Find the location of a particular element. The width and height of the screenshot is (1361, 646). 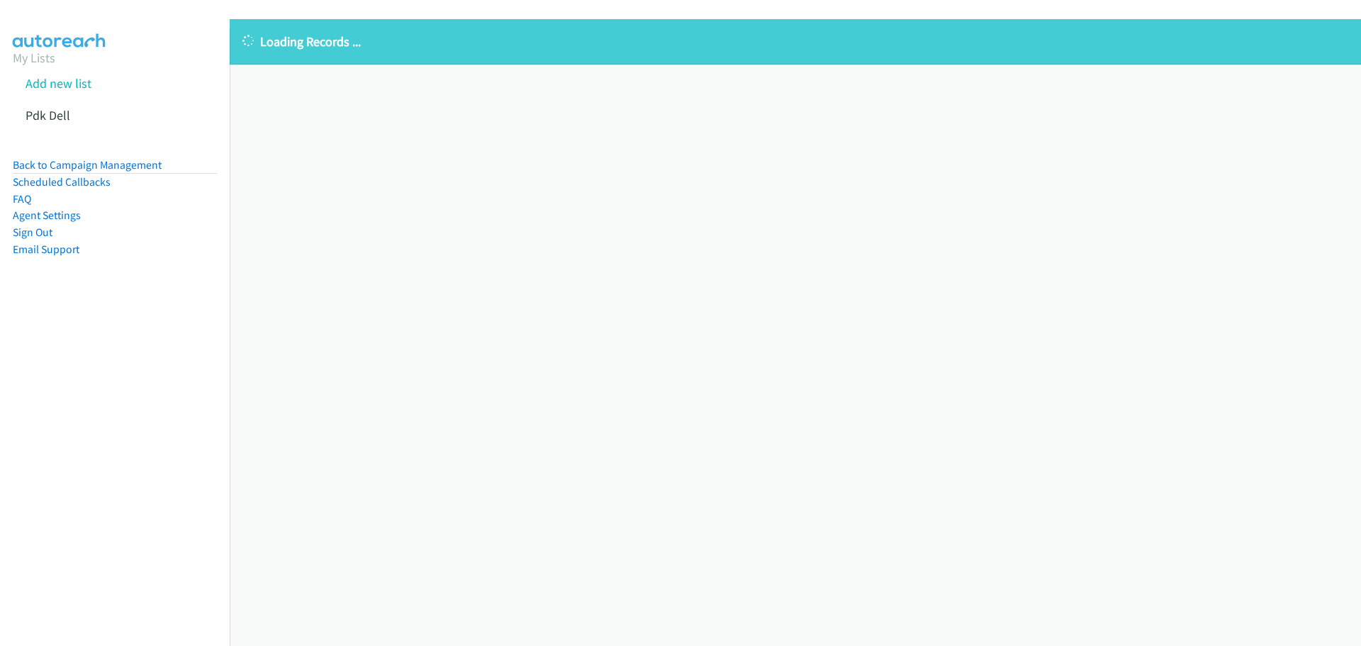

a: Pdk Dell is located at coordinates (47, 115).